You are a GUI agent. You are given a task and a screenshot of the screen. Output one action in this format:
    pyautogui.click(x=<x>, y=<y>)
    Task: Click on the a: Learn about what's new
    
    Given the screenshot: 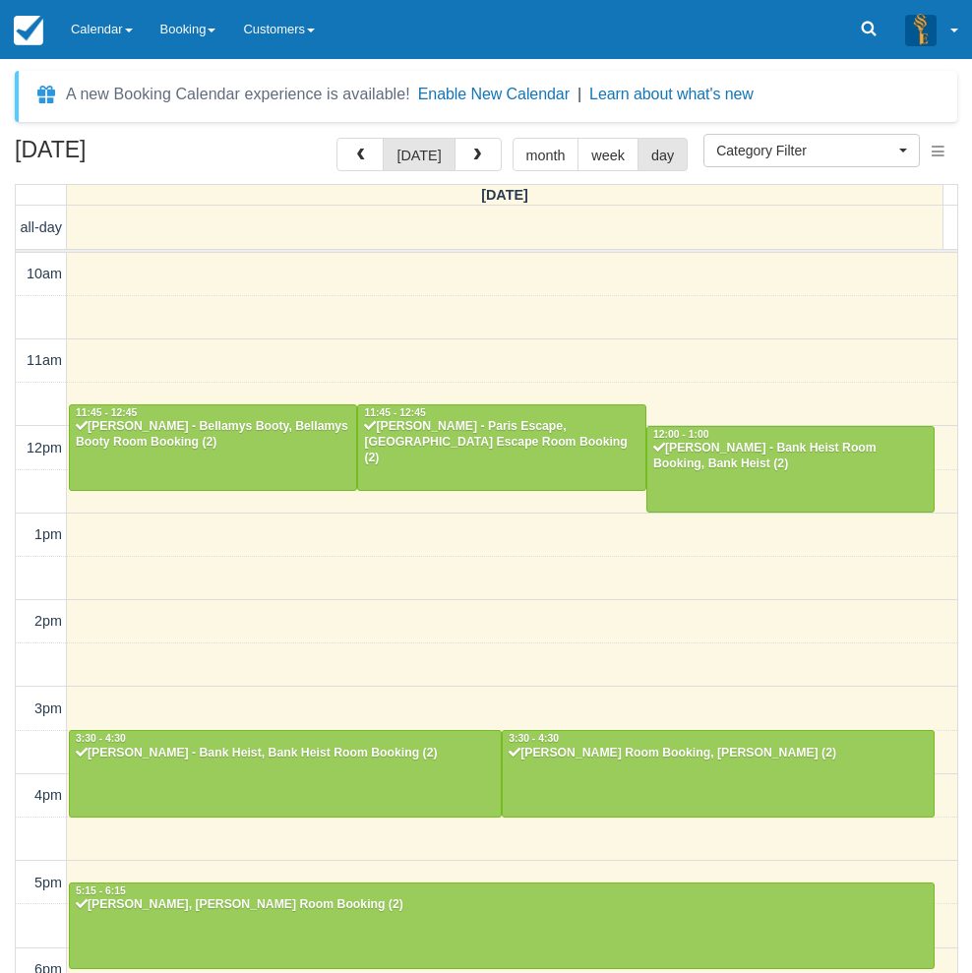 What is the action you would take?
    pyautogui.click(x=671, y=93)
    